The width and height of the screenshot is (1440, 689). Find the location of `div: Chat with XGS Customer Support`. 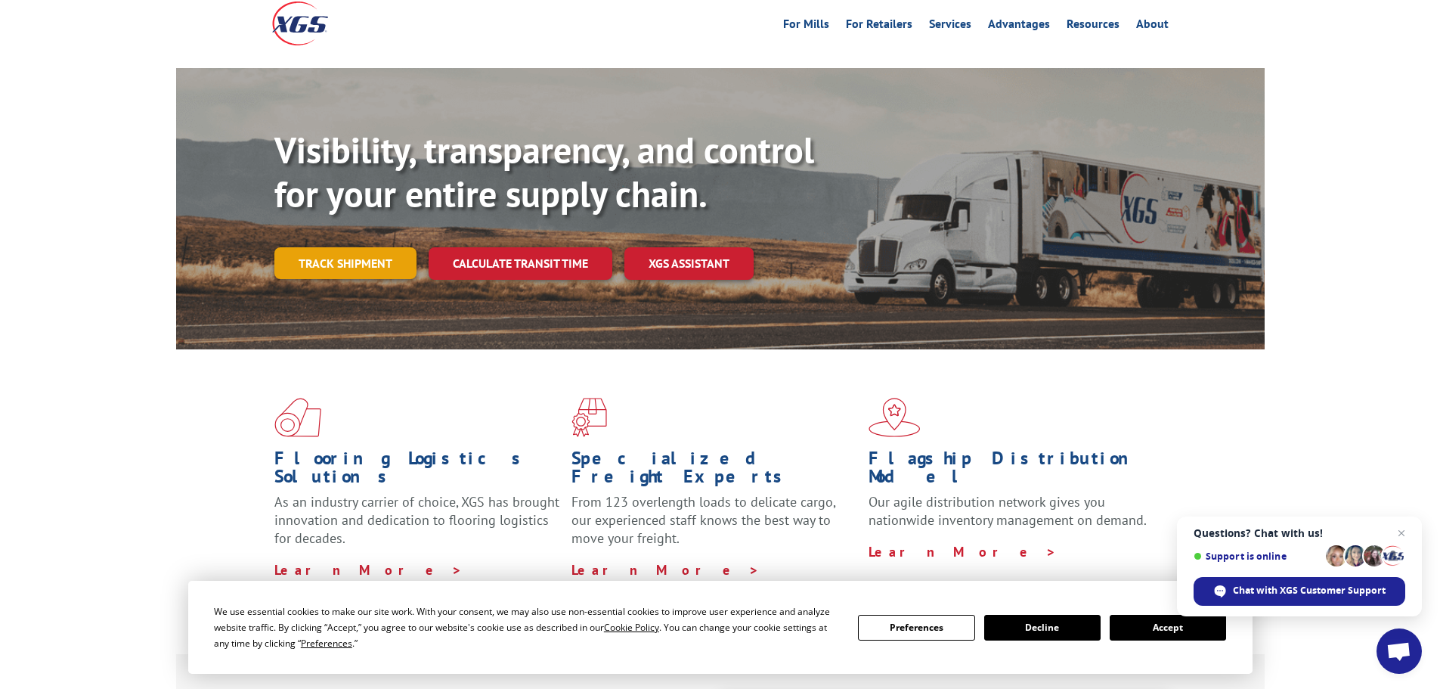

div: Chat with XGS Customer Support is located at coordinates (1300, 591).